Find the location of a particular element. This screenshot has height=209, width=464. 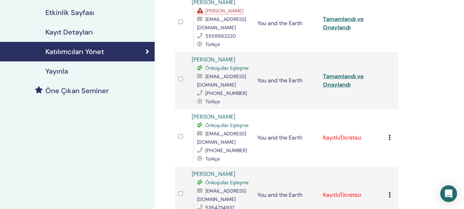

div: Open Intercom Messenger is located at coordinates (449, 194).